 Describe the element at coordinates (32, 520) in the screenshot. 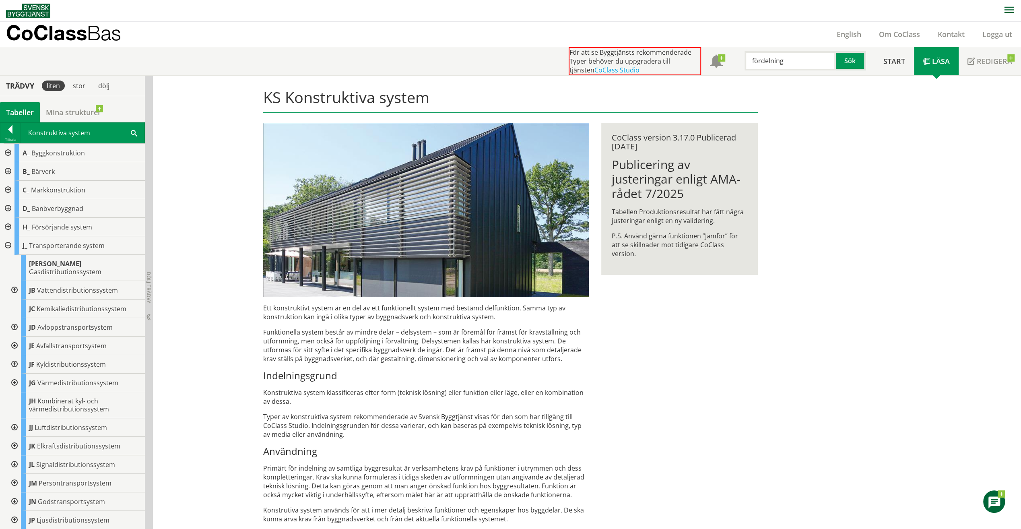

I see `span: JP` at that location.